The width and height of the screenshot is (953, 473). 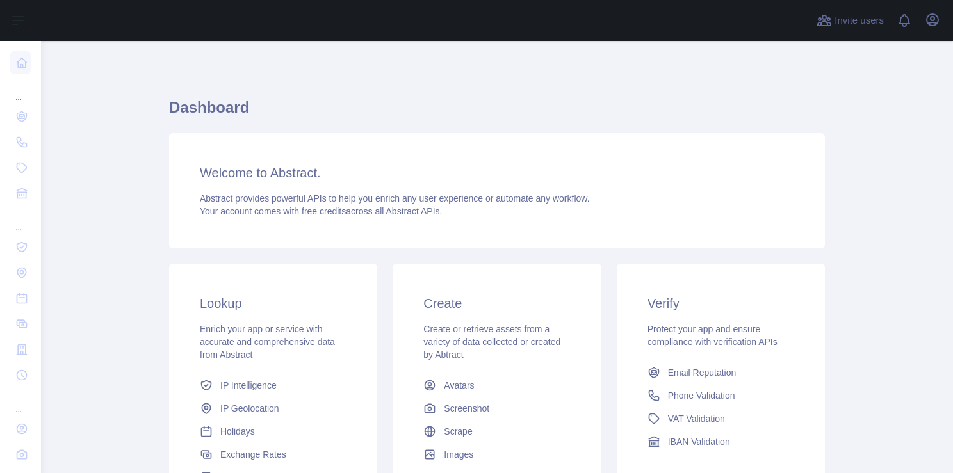 What do you see at coordinates (497, 409) in the screenshot?
I see `a: Screenshot` at bounding box center [497, 409].